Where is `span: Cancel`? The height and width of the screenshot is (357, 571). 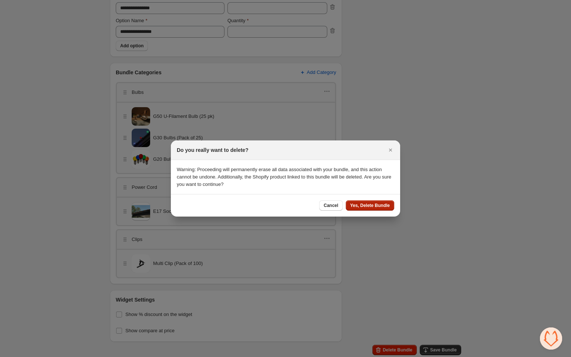
span: Cancel is located at coordinates (331, 206).